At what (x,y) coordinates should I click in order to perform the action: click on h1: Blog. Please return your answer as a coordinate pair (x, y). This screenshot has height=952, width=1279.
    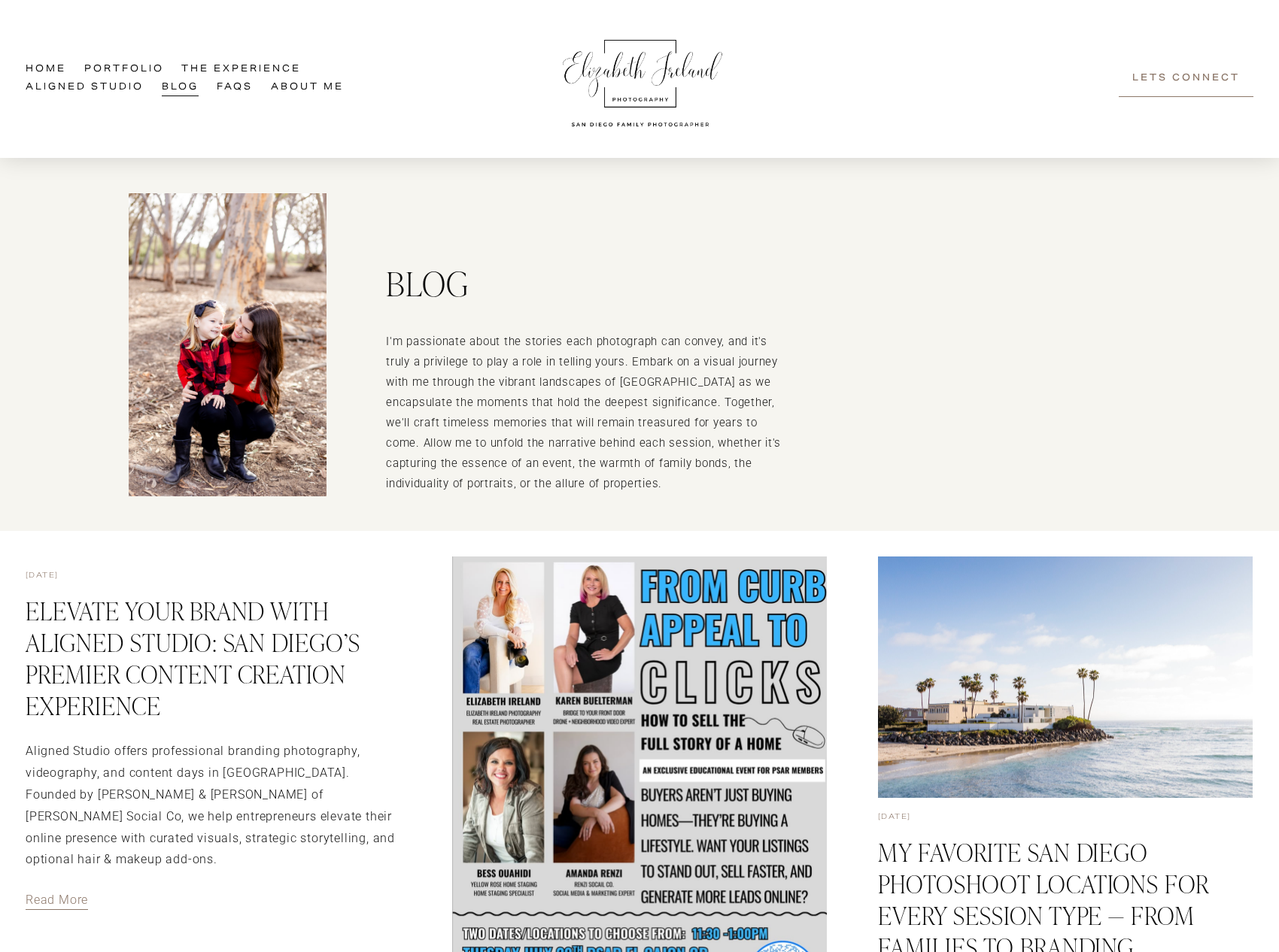
    Looking at the image, I should click on (691, 283).